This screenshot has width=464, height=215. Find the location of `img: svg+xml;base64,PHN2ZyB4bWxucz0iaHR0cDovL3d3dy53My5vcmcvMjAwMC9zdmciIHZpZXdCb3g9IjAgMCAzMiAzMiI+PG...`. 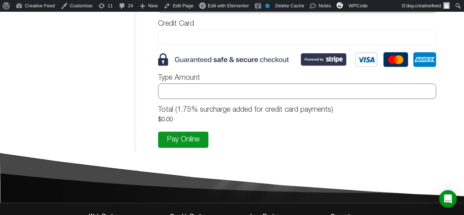

img: svg+xml;base64,PHN2ZyB4bWxucz0iaHR0cDovL3d3dy53My5vcmcvMjAwMC9zdmciIHZpZXdCb3g9IjAgMCAzMiAzMiI+PG... is located at coordinates (340, 5).